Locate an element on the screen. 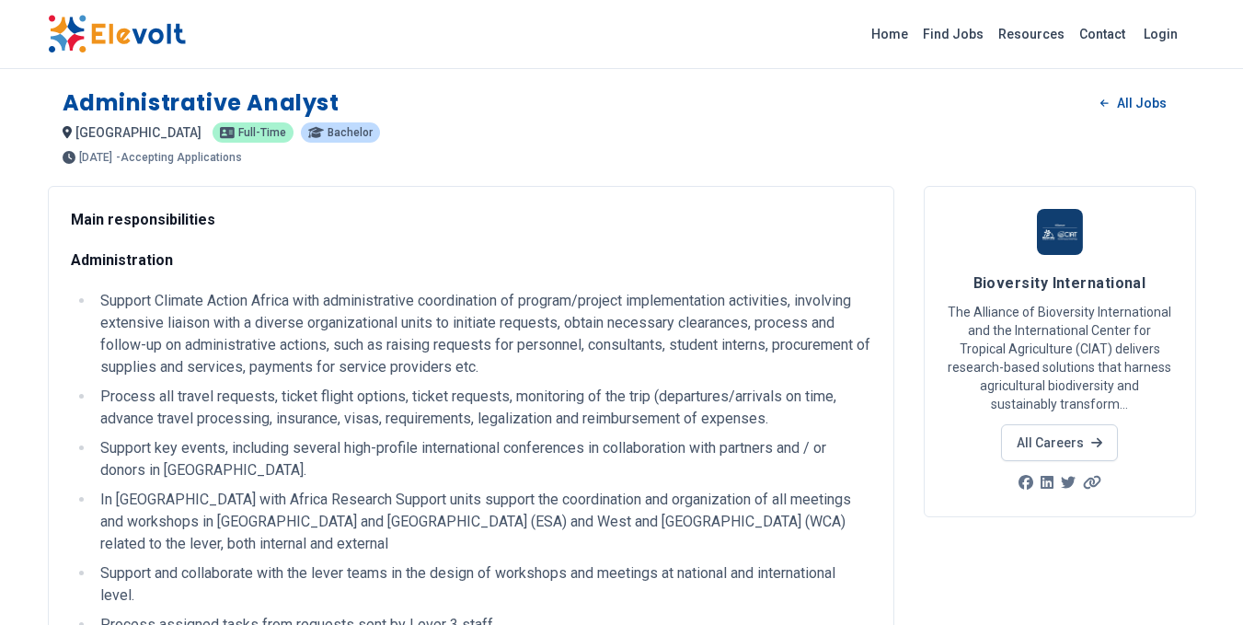  img: Elevolt is located at coordinates (117, 34).